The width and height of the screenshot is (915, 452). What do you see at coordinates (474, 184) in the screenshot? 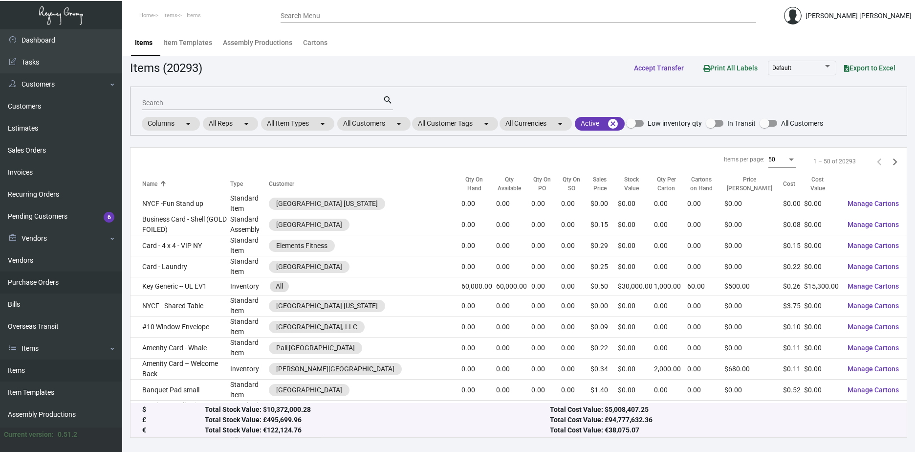
I see `div: Qty On Hand` at bounding box center [474, 184].